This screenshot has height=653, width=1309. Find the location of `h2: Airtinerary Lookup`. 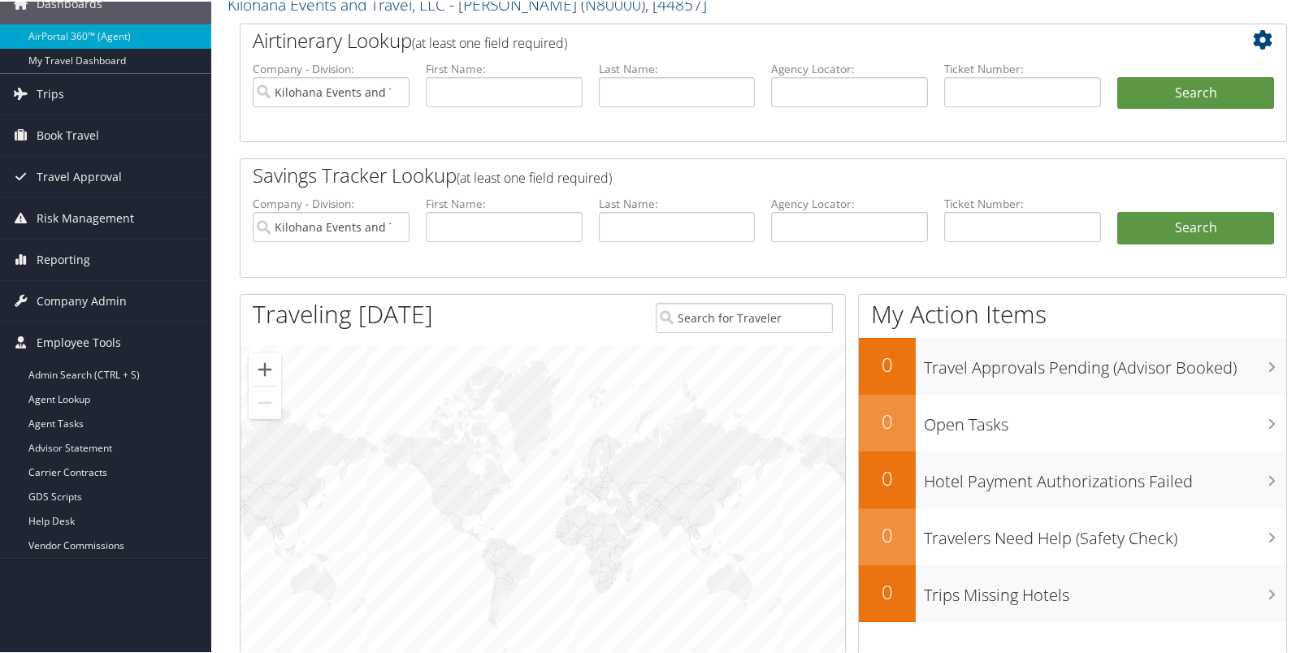

h2: Airtinerary Lookup is located at coordinates (720, 39).